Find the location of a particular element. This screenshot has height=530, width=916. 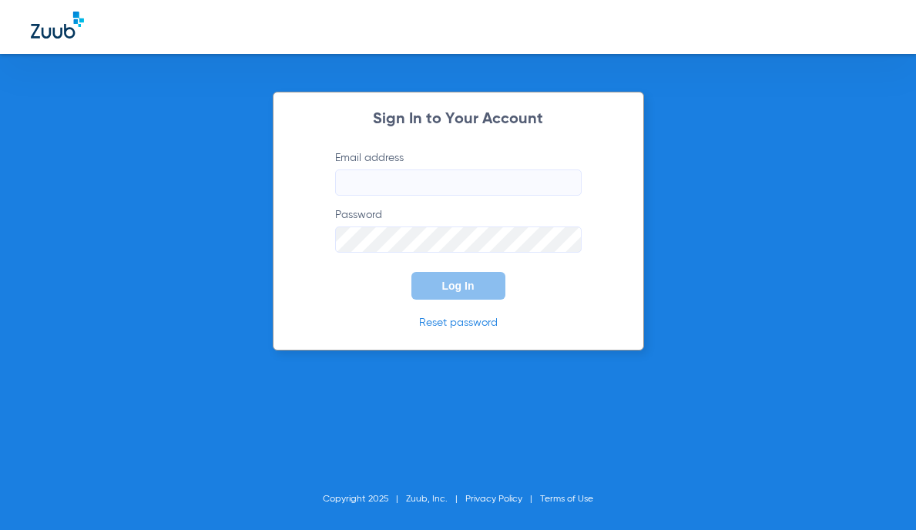

label: Password is located at coordinates (458, 230).